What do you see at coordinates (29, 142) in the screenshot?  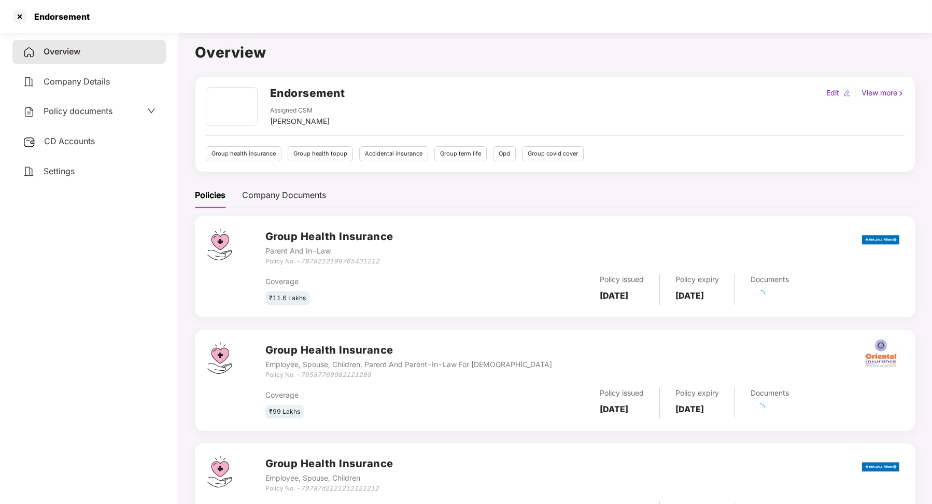 I see `img: svg+xml;base64,PHN2ZyB3aWR0aD0iMjUiIGhlaWdodD0iMjQiIHZpZXdCb3g9IjAgMCAyNSAyNCIgZmlsbD0ibm9uZSIgeG...` at bounding box center [29, 142].